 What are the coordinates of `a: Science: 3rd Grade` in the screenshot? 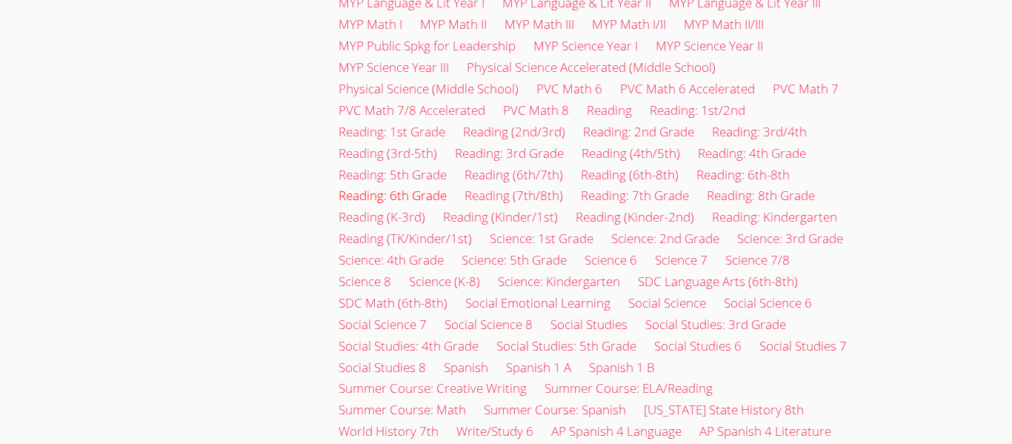 It's located at (790, 238).